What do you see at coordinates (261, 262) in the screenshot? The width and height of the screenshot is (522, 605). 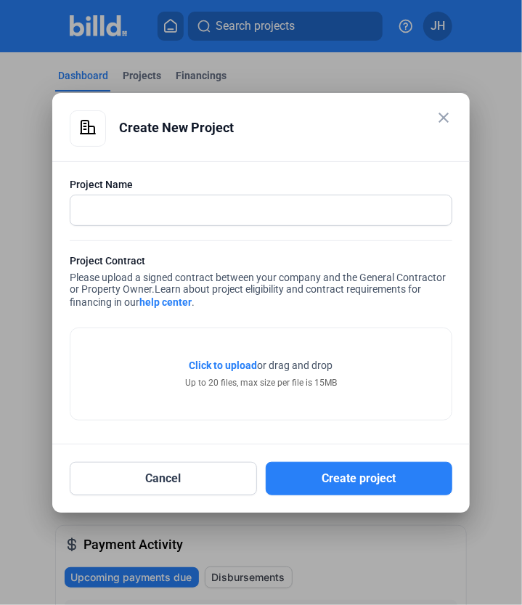 I see `div: Project Contract` at bounding box center [261, 262].